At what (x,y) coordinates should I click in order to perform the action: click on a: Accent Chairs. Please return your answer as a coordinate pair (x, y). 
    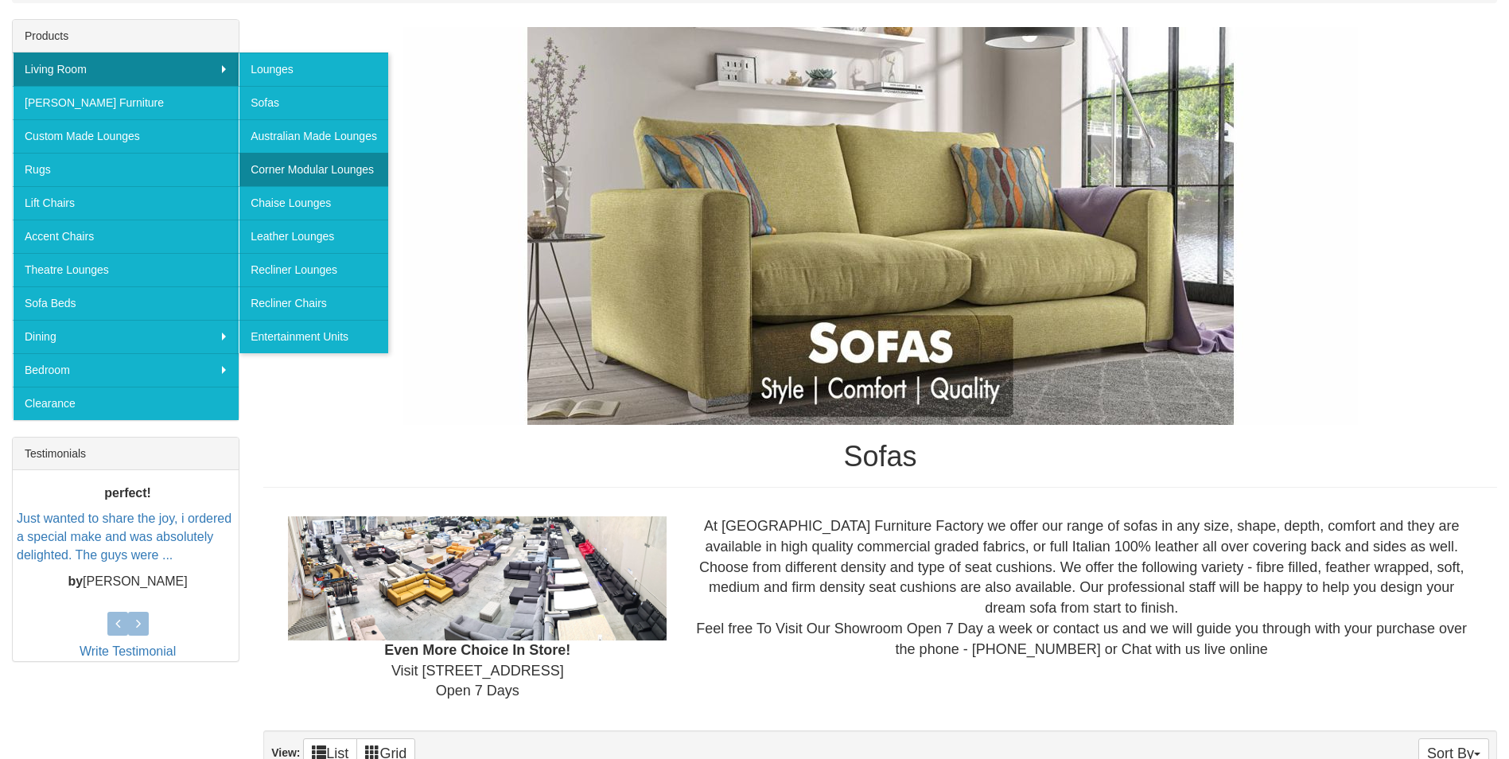
    Looking at the image, I should click on (126, 236).